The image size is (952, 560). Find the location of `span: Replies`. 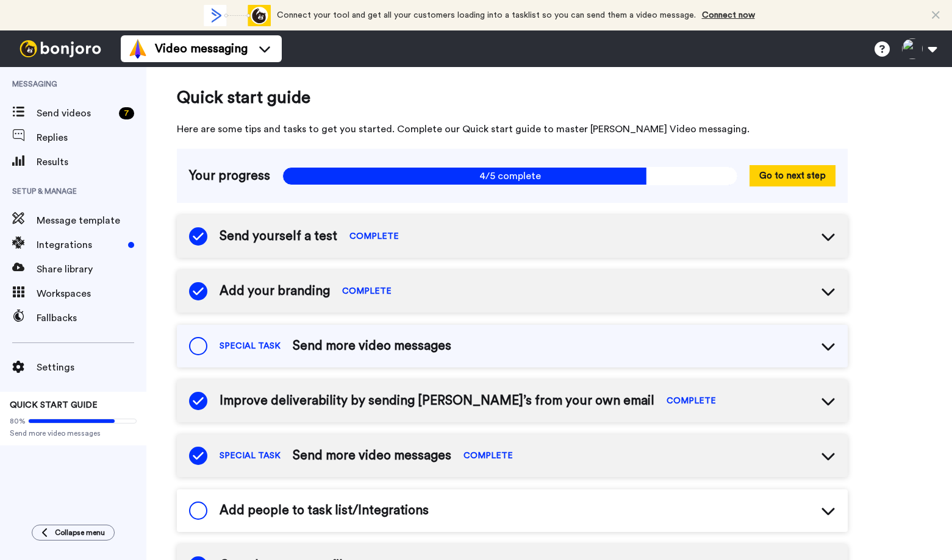

span: Replies is located at coordinates (91, 138).